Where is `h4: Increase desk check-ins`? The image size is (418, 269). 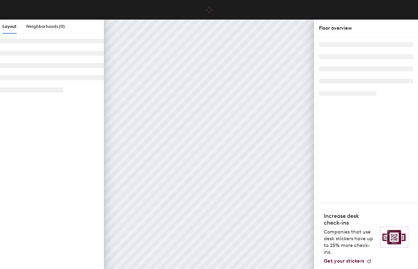
h4: Increase desk check-ins is located at coordinates (350, 219).